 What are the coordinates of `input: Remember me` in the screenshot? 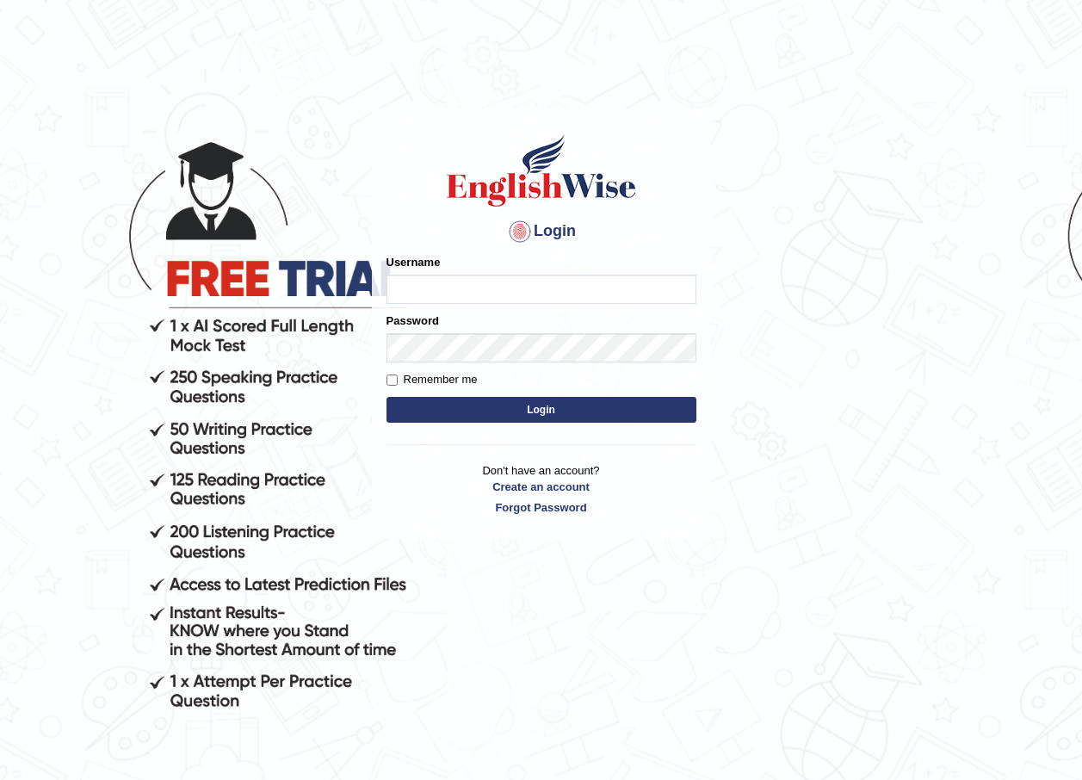 It's located at (392, 380).